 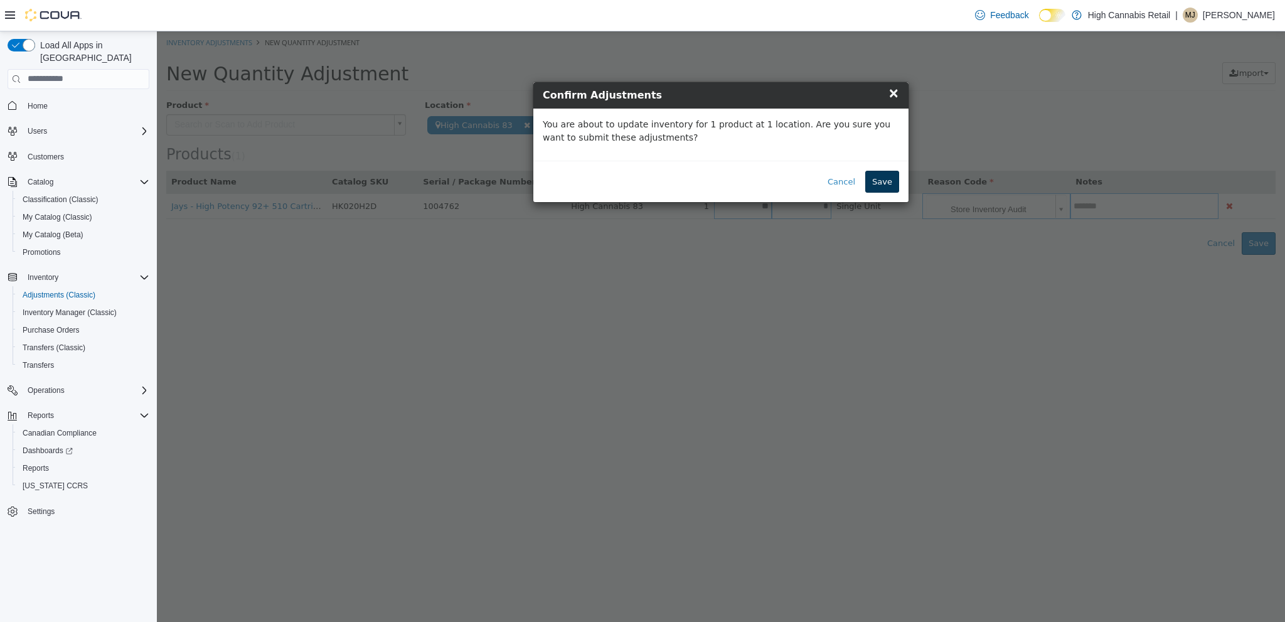 What do you see at coordinates (83, 433) in the screenshot?
I see `button: Canadian Compliance` at bounding box center [83, 433].